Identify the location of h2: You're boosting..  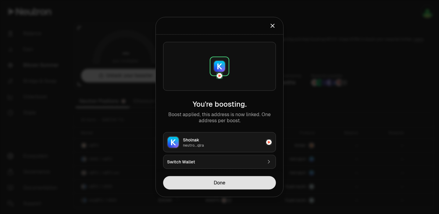
(220, 104).